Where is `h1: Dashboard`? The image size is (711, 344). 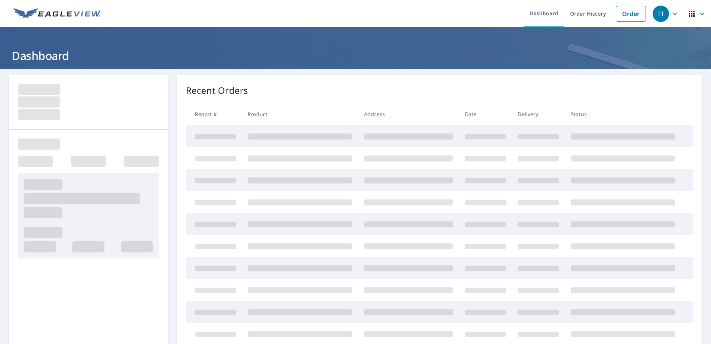
h1: Dashboard is located at coordinates (356, 55).